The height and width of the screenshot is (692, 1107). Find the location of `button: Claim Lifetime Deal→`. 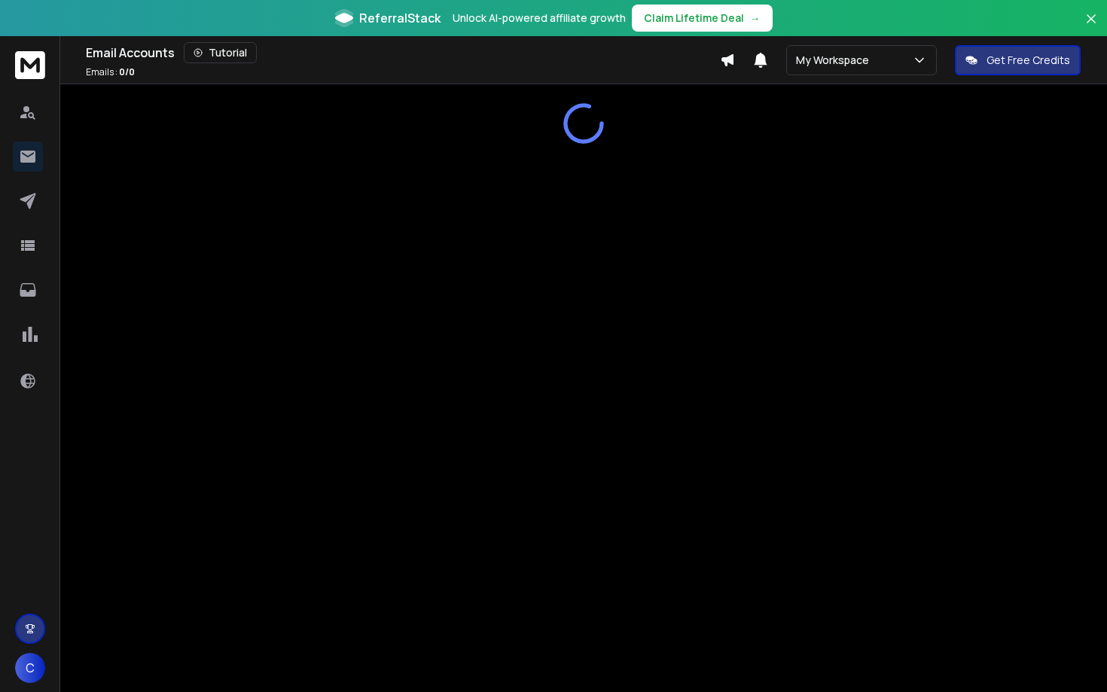

button: Claim Lifetime Deal→ is located at coordinates (702, 18).